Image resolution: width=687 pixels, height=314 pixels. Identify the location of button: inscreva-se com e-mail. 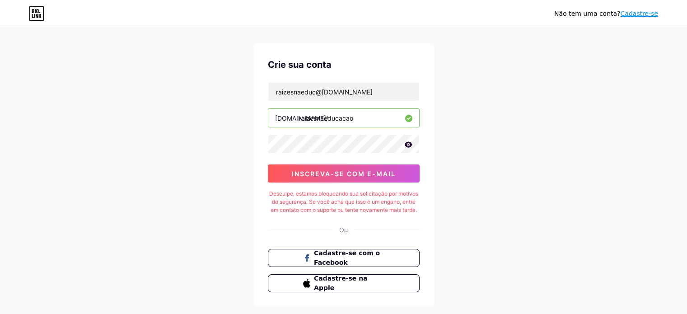
(344, 173).